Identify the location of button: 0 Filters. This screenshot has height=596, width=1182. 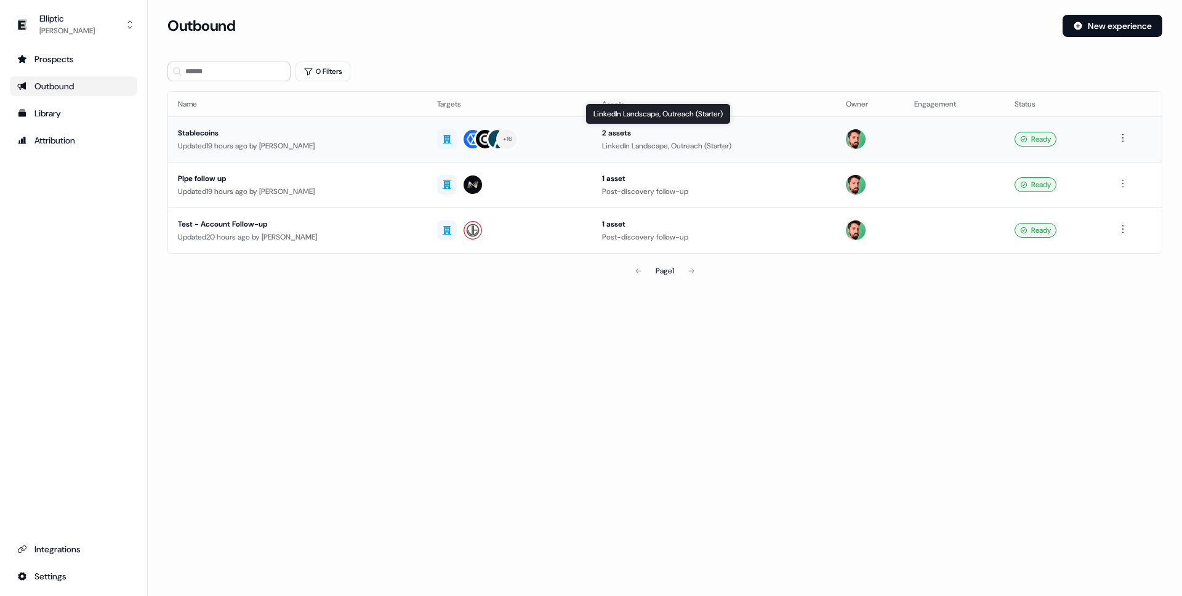
(323, 71).